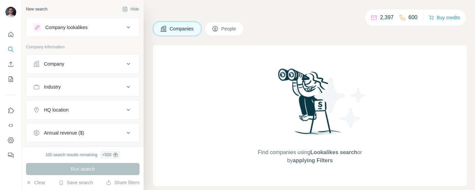 This screenshot has width=475, height=190. What do you see at coordinates (444, 18) in the screenshot?
I see `button: Buy credits` at bounding box center [444, 18].